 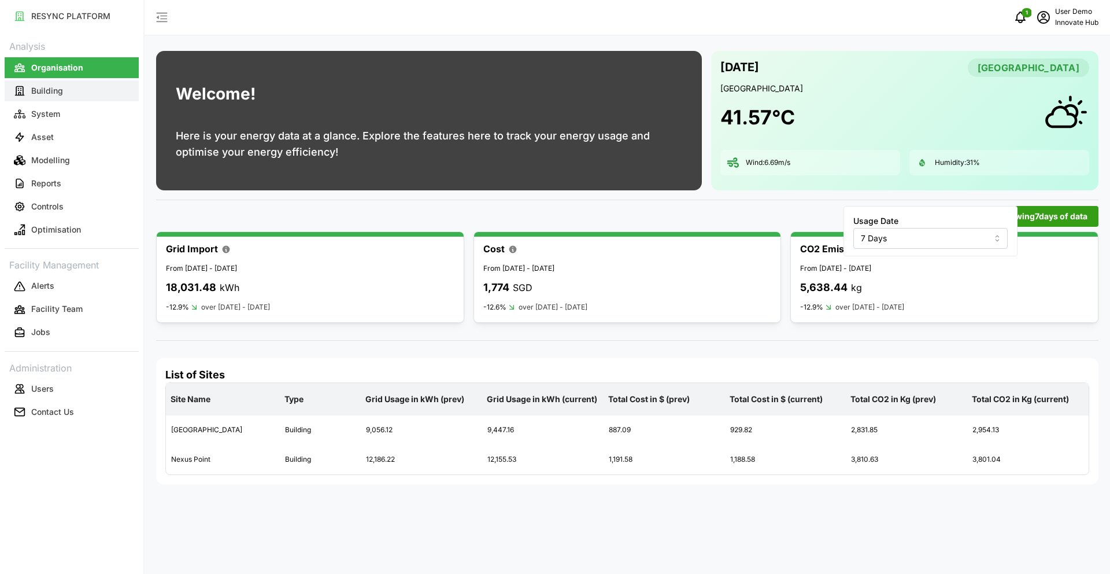 I want to click on button: Viewing7days of data, so click(x=1045, y=216).